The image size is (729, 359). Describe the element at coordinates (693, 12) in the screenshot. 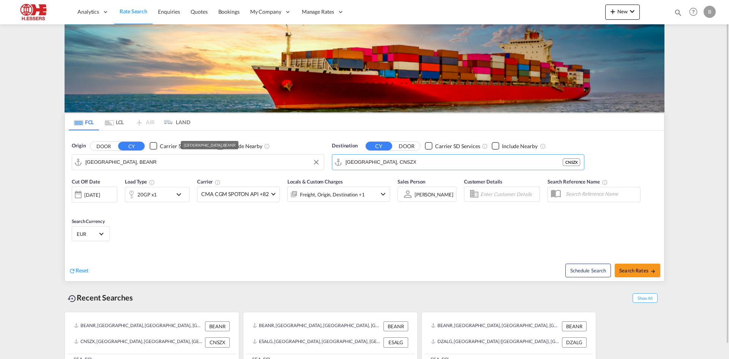

I see `span: Help` at that location.